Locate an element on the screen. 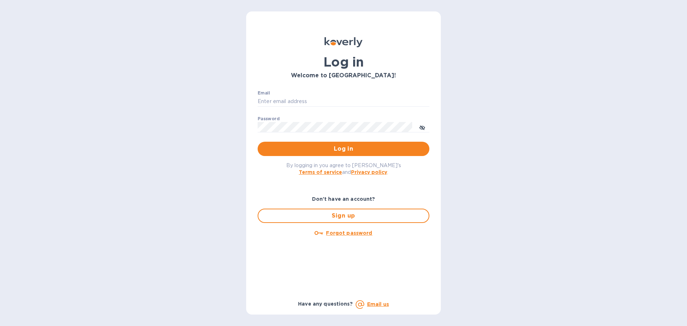 This screenshot has height=326, width=687. span: Sign up is located at coordinates (344, 216).